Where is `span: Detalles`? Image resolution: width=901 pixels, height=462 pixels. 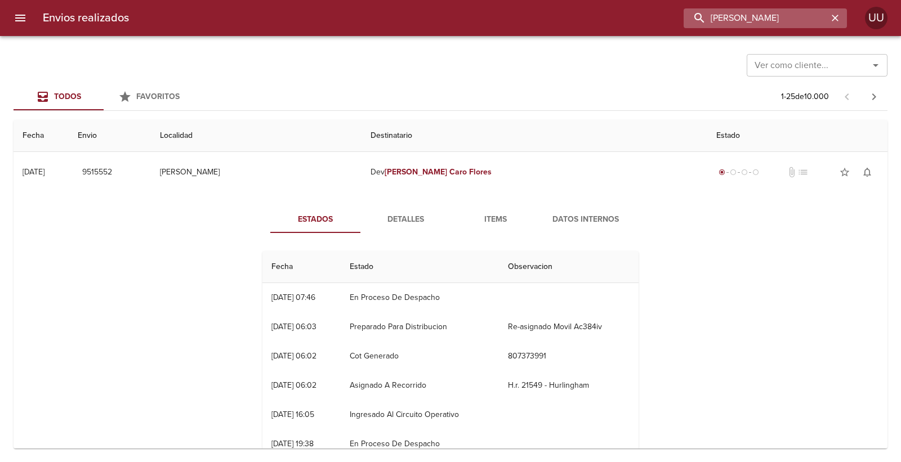
span: Detalles is located at coordinates (405, 220).